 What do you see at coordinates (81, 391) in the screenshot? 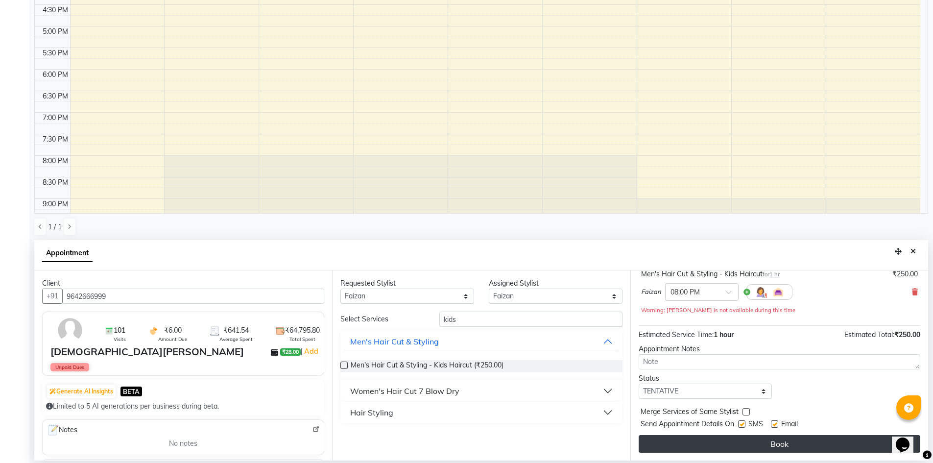
I see `button: Generate AI Insights` at bounding box center [81, 391].